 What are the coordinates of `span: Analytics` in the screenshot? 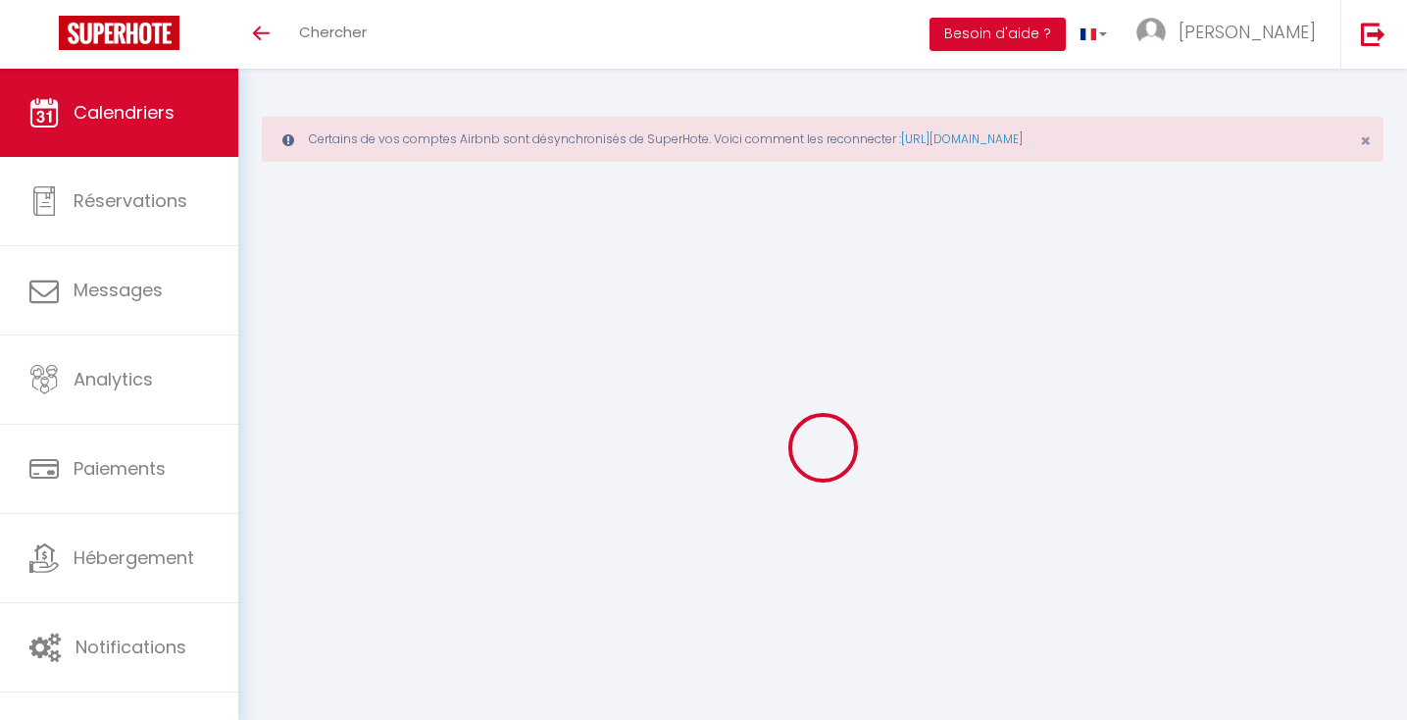 It's located at (113, 378).